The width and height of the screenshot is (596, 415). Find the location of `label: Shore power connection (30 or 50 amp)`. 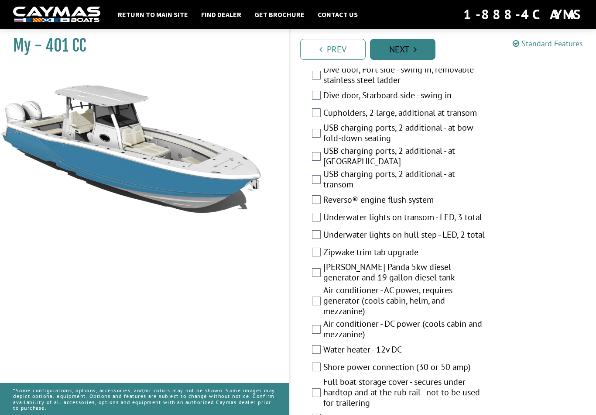

label: Shore power connection (30 or 50 amp) is located at coordinates (404, 367).